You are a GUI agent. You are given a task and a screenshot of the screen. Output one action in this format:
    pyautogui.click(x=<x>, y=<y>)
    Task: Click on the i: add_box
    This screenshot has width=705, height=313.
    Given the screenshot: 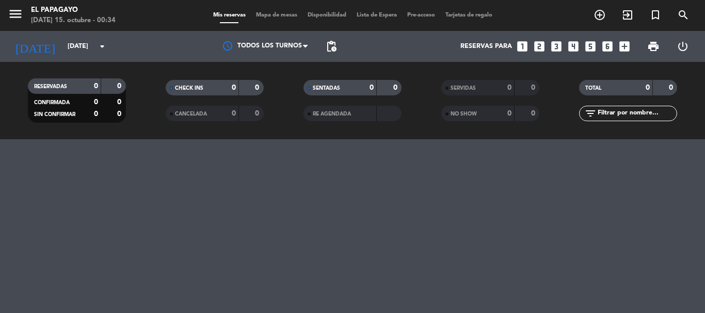 What is the action you would take?
    pyautogui.click(x=625, y=46)
    